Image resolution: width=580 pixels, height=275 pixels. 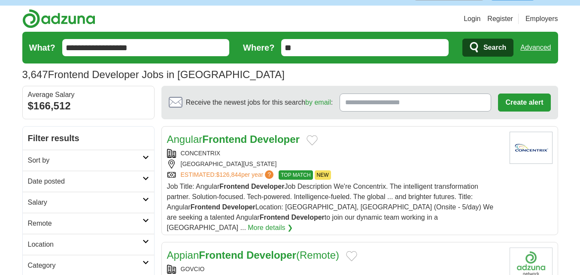 I want to click on button: Search, so click(x=487, y=48).